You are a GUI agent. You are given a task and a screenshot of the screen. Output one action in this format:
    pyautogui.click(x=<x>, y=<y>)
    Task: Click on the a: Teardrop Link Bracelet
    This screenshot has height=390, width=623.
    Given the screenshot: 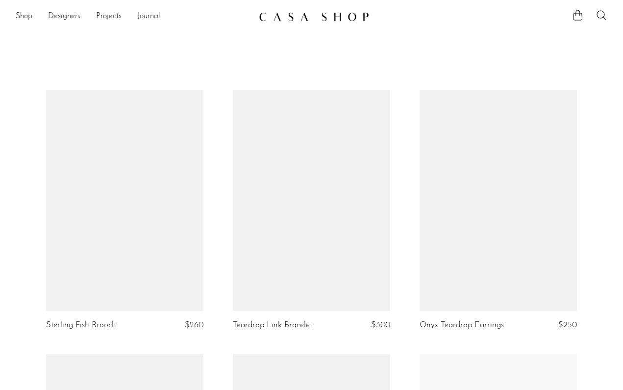 What is the action you would take?
    pyautogui.click(x=273, y=325)
    